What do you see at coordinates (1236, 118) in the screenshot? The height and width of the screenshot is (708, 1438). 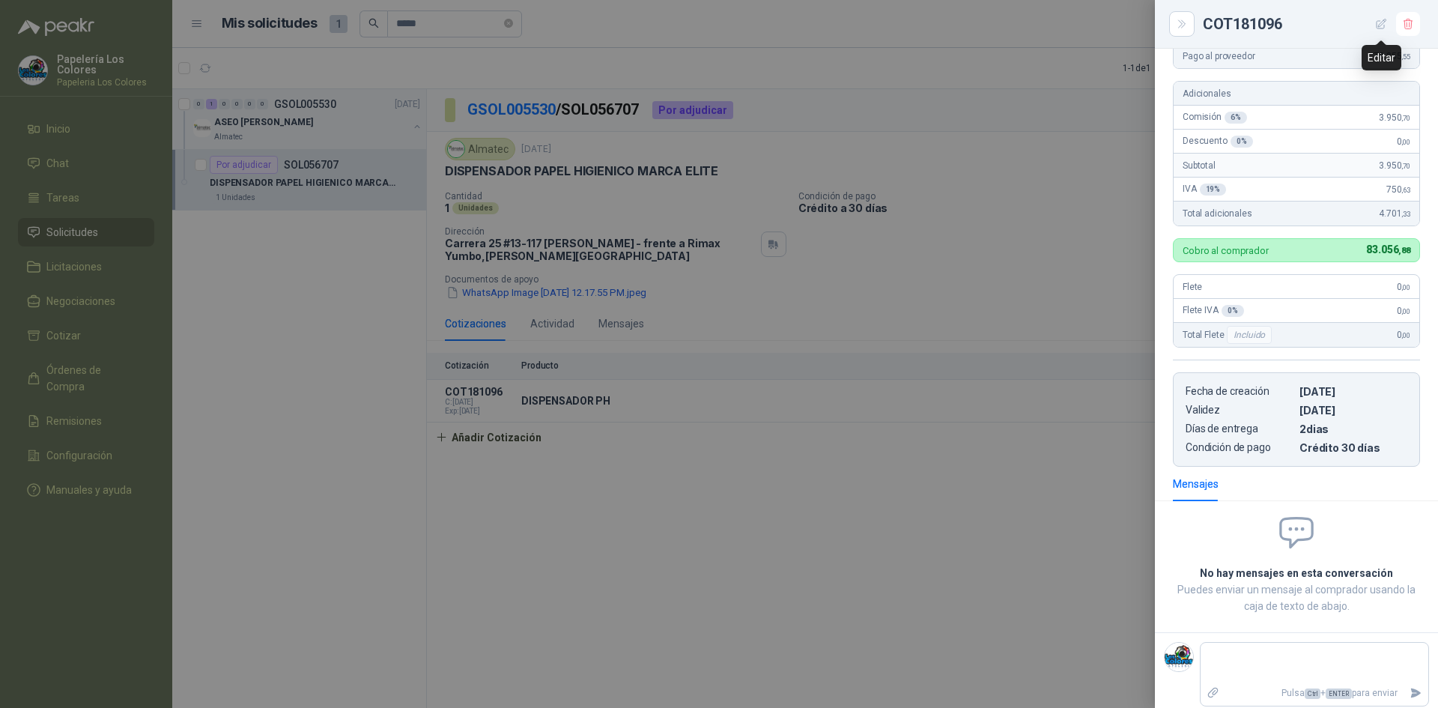 I see `div: 6 %` at bounding box center [1236, 118].